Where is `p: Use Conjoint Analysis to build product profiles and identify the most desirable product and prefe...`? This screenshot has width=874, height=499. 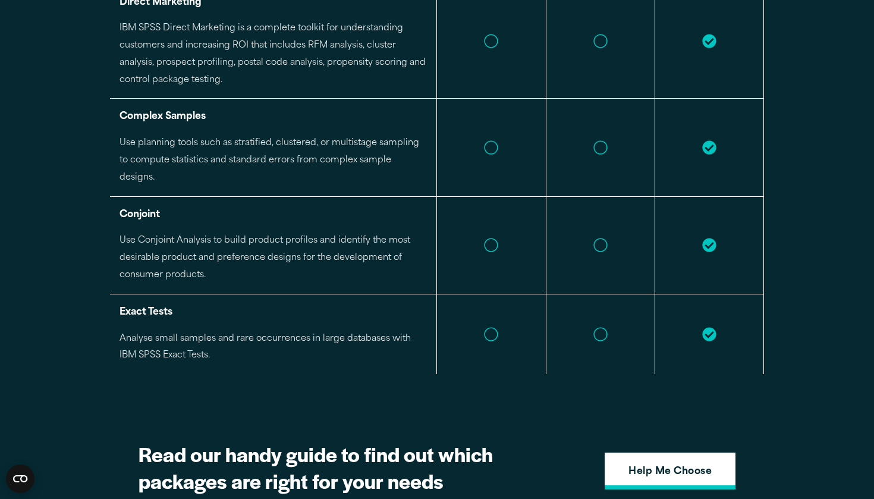 p: Use Conjoint Analysis to build product profiles and identify the most desirable product and prefe... is located at coordinates (273, 258).